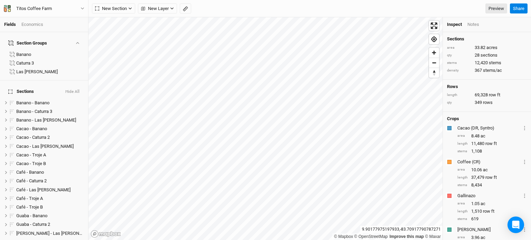 The width and height of the screenshot is (531, 240). Describe the element at coordinates (434, 53) in the screenshot. I see `span: Zoom in` at that location.